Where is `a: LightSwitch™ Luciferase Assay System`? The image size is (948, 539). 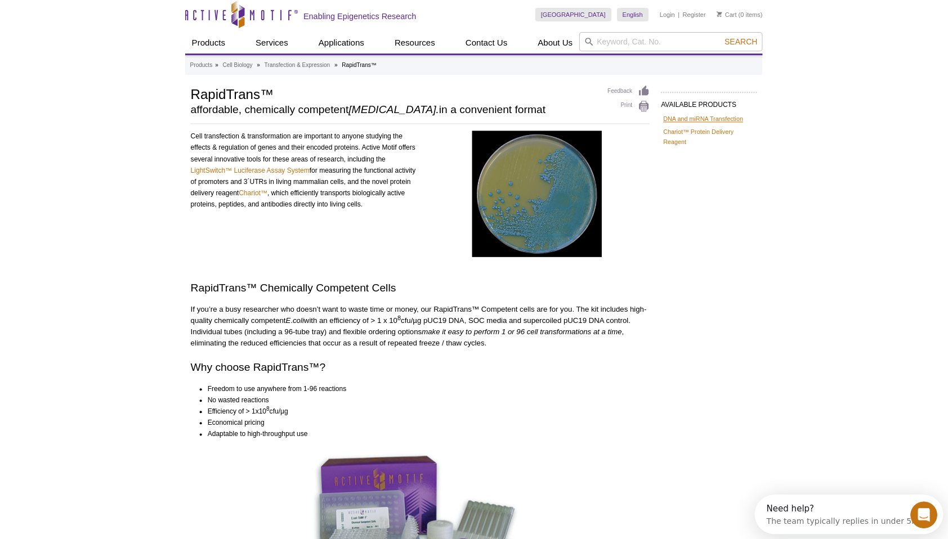 a: LightSwitch™ Luciferase Assay System is located at coordinates (250, 170).